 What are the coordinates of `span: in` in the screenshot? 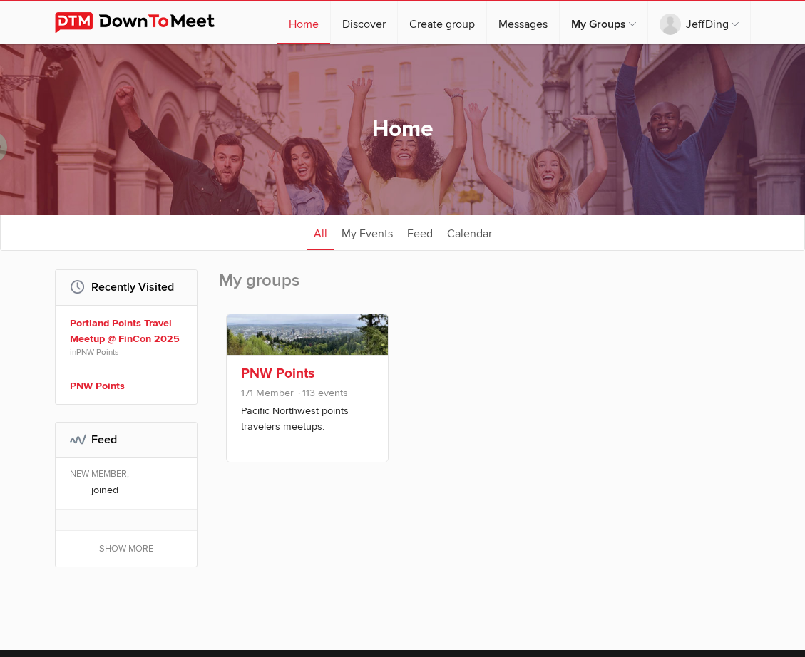 It's located at (128, 352).